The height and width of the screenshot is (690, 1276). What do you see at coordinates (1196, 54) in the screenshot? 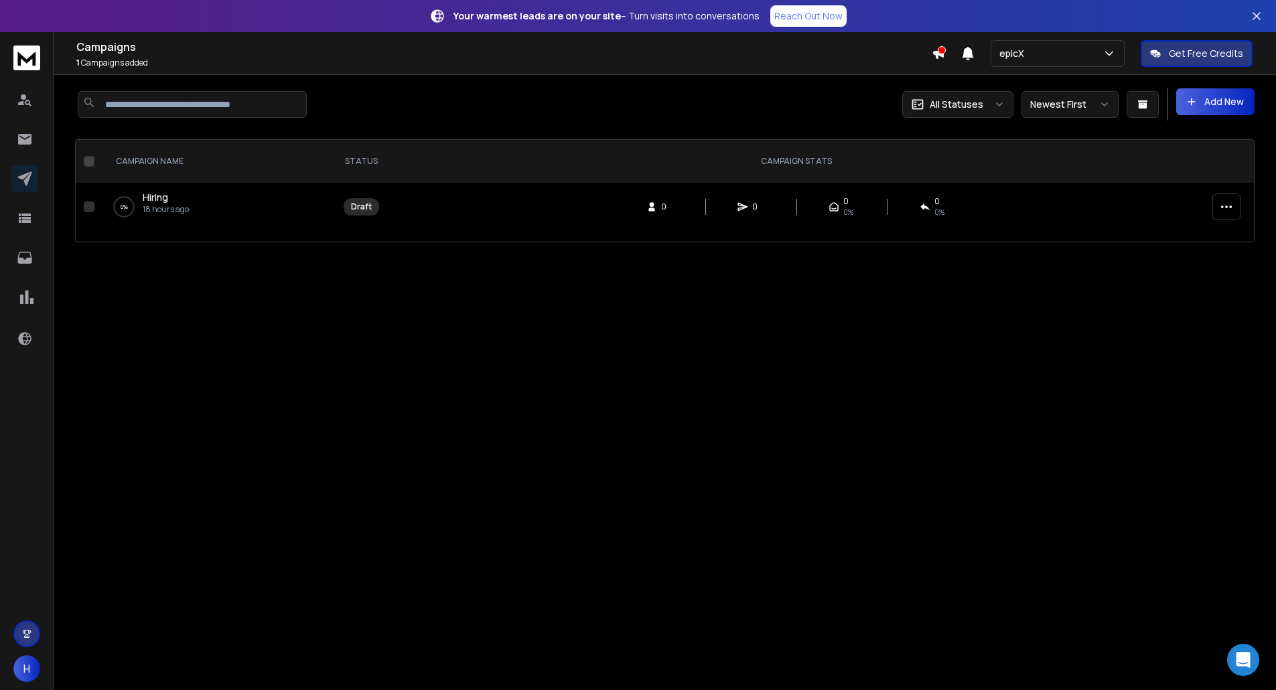
I see `button: Get Free Credits` at bounding box center [1196, 54].